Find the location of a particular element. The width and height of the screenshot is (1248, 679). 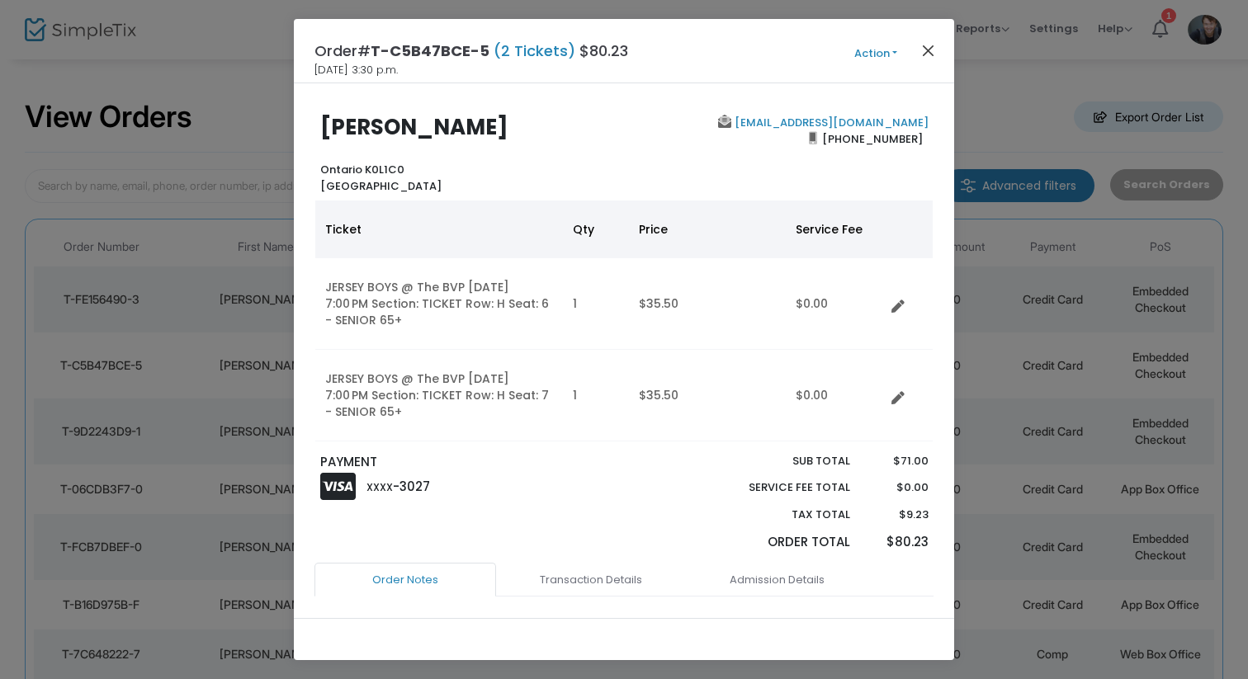

a: Admission Details is located at coordinates (776, 580).